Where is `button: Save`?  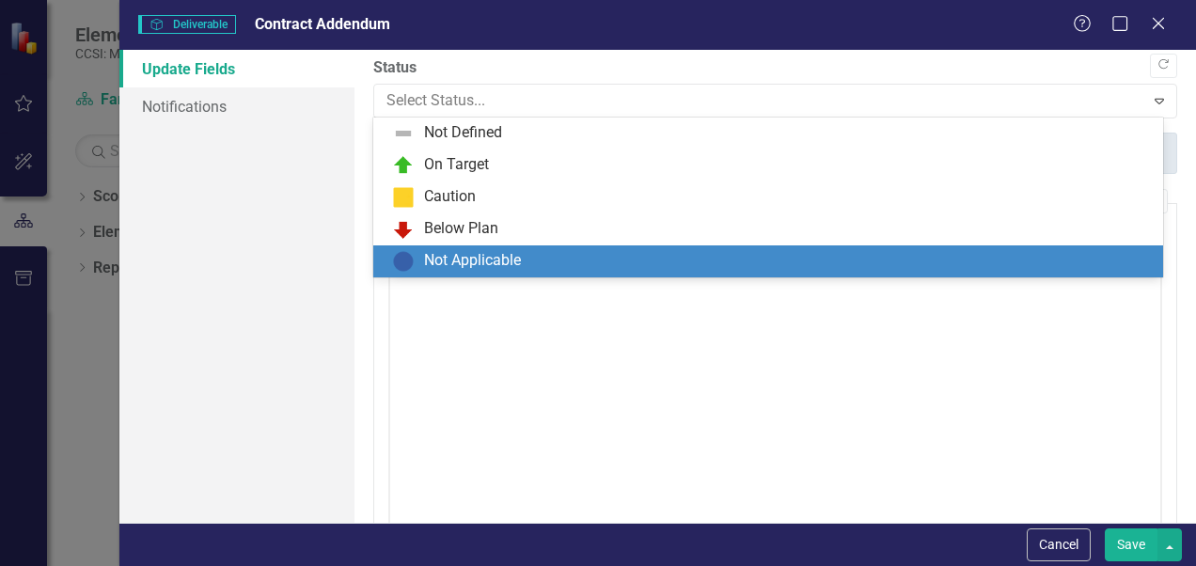 button: Save is located at coordinates (1131, 544).